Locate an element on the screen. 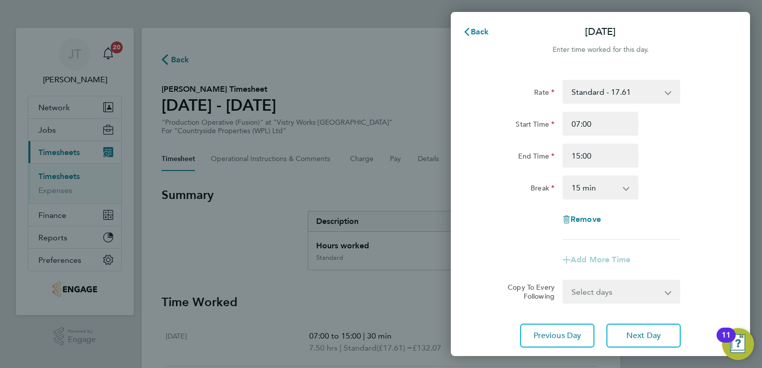 The height and width of the screenshot is (368, 762). span: Back is located at coordinates (480, 31).